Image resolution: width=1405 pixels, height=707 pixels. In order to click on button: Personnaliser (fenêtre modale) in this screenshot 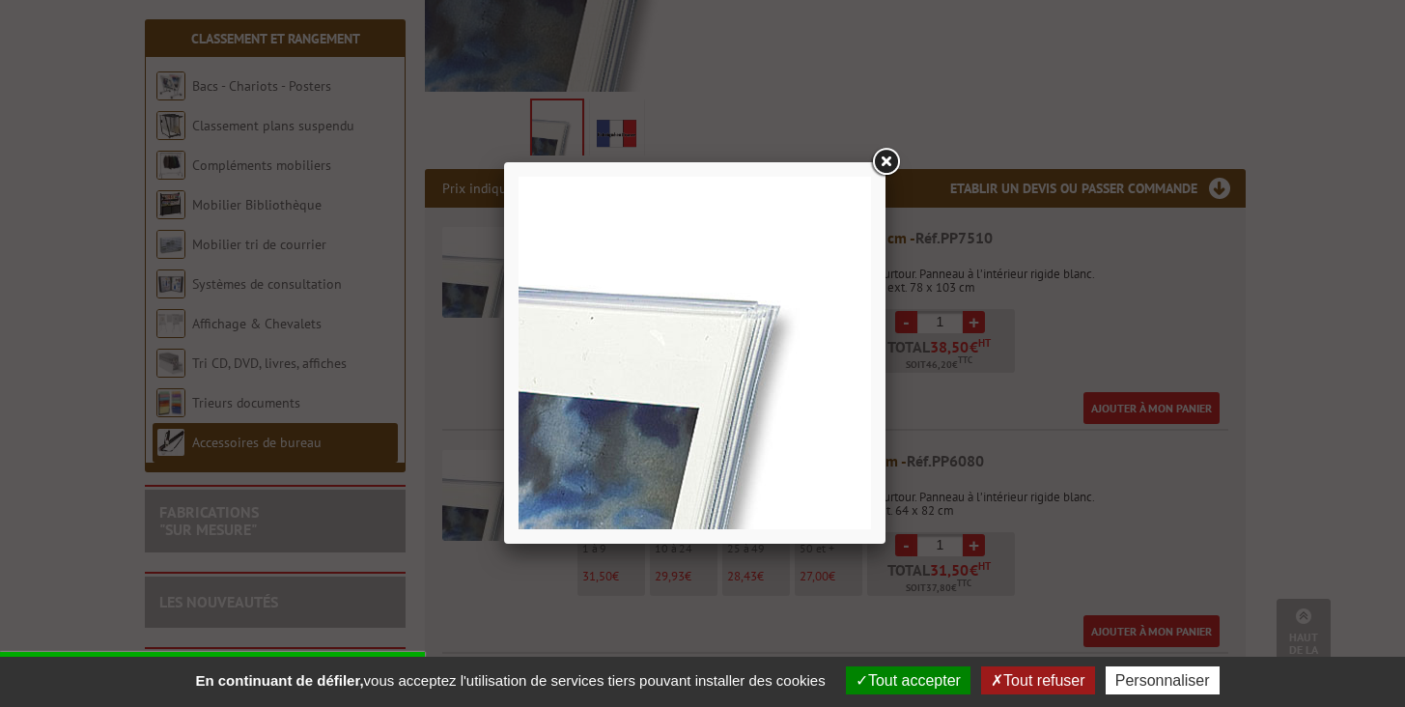, I will do `click(1163, 680)`.